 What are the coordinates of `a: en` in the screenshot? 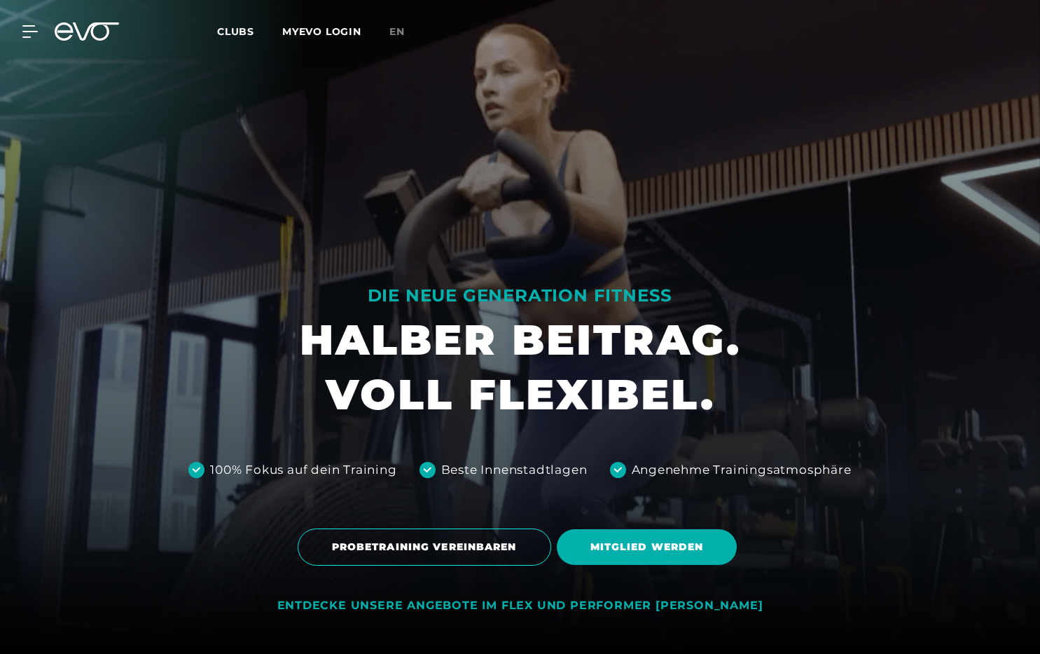 It's located at (406, 32).